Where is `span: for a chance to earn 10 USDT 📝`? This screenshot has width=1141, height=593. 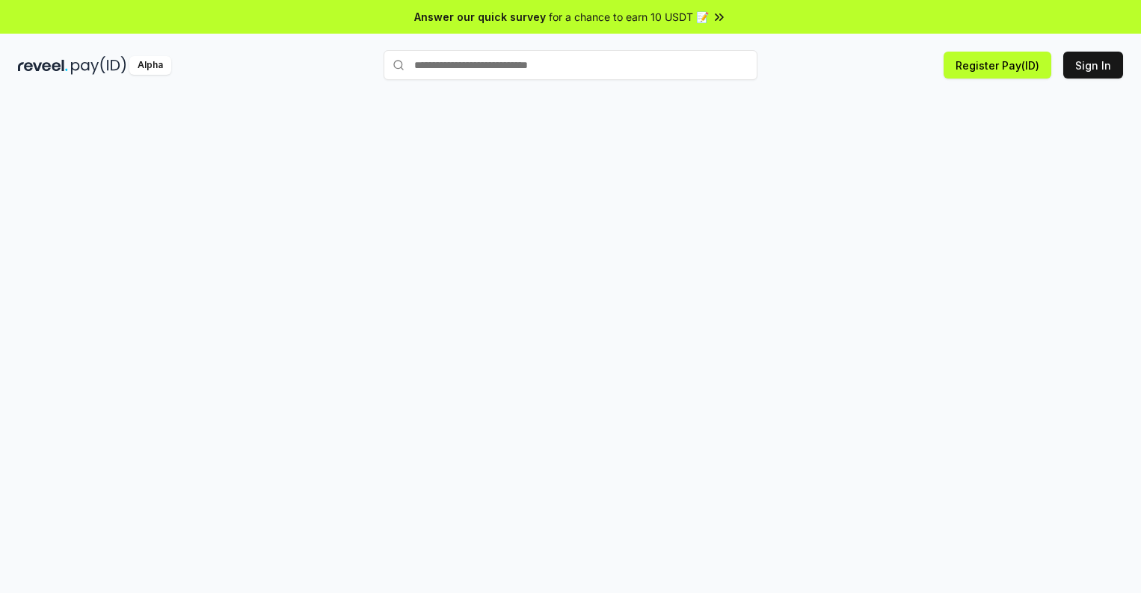
span: for a chance to earn 10 USDT 📝 is located at coordinates (629, 16).